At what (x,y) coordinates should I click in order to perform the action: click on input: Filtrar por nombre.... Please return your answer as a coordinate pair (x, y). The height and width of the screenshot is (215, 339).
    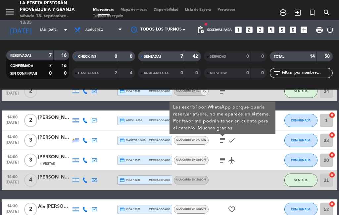
    Looking at the image, I should click on (307, 73).